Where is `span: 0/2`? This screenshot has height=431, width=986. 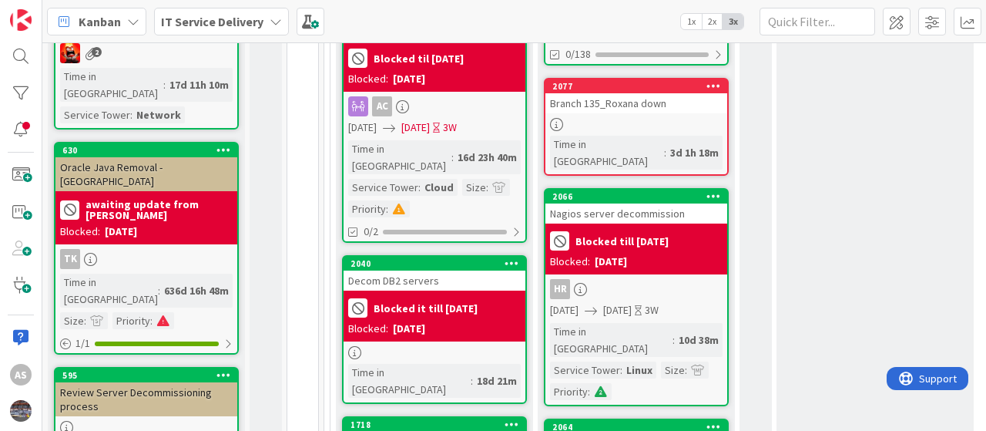
span: 0/2 is located at coordinates (371, 231).